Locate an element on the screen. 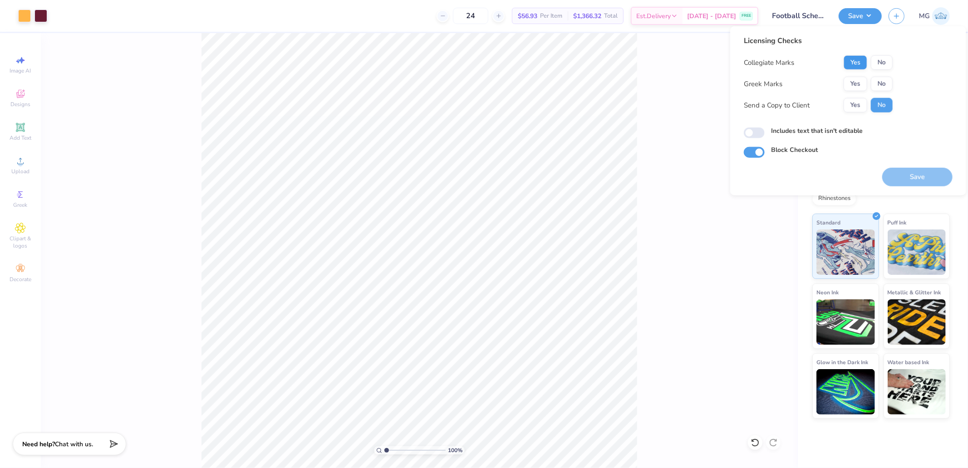 The width and height of the screenshot is (968, 468). span: Puff Ink is located at coordinates (897, 222).